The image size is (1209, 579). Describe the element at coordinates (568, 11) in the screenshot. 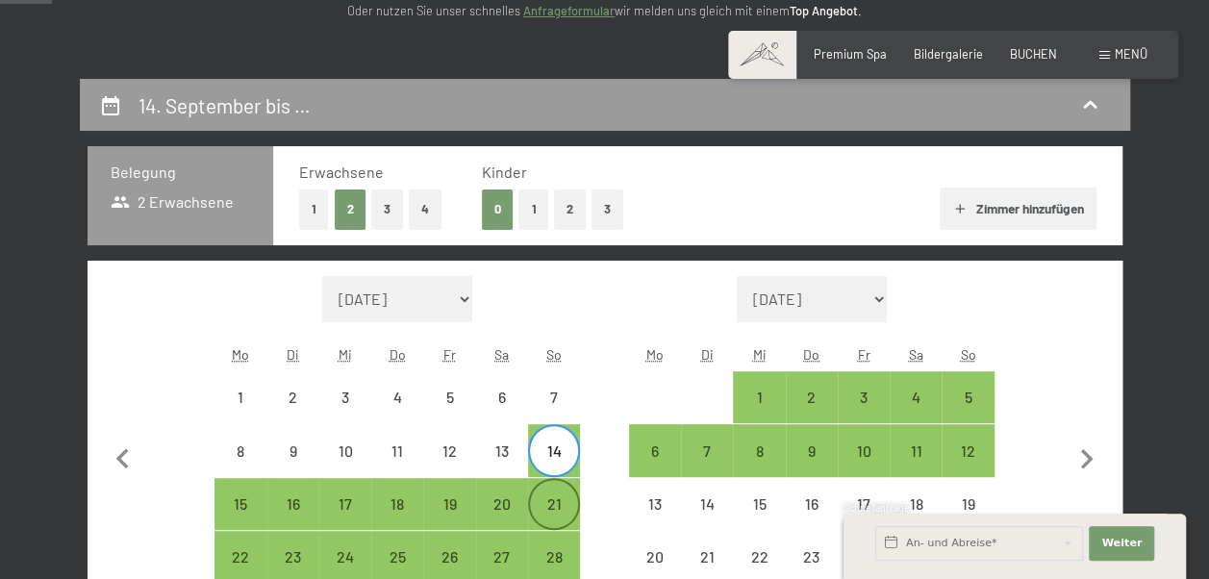

I see `a: Anfrageformular` at that location.